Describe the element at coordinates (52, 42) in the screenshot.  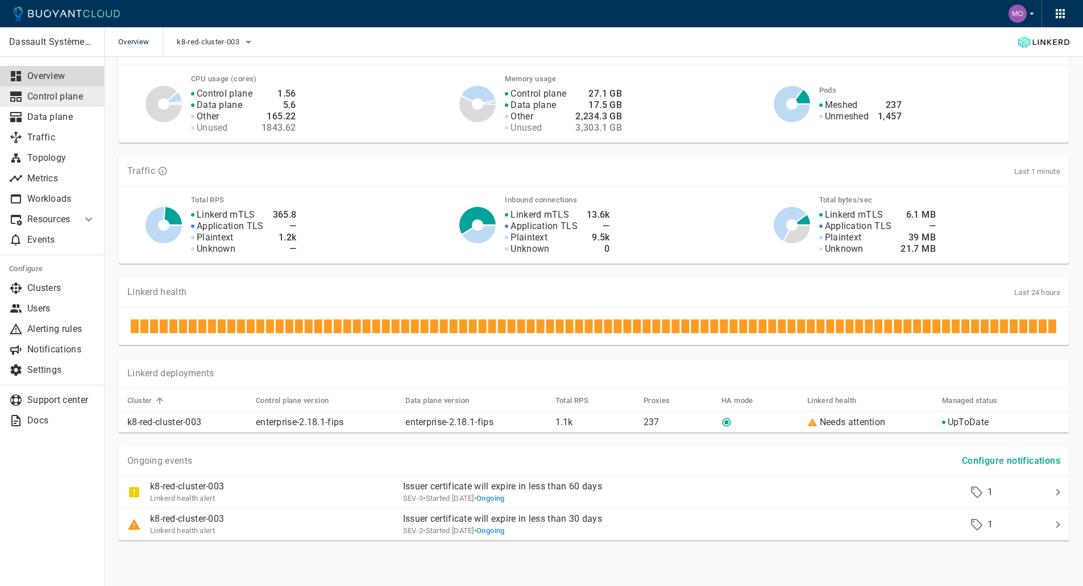
I see `p: Dassault Systèmes- MEDIDATA` at that location.